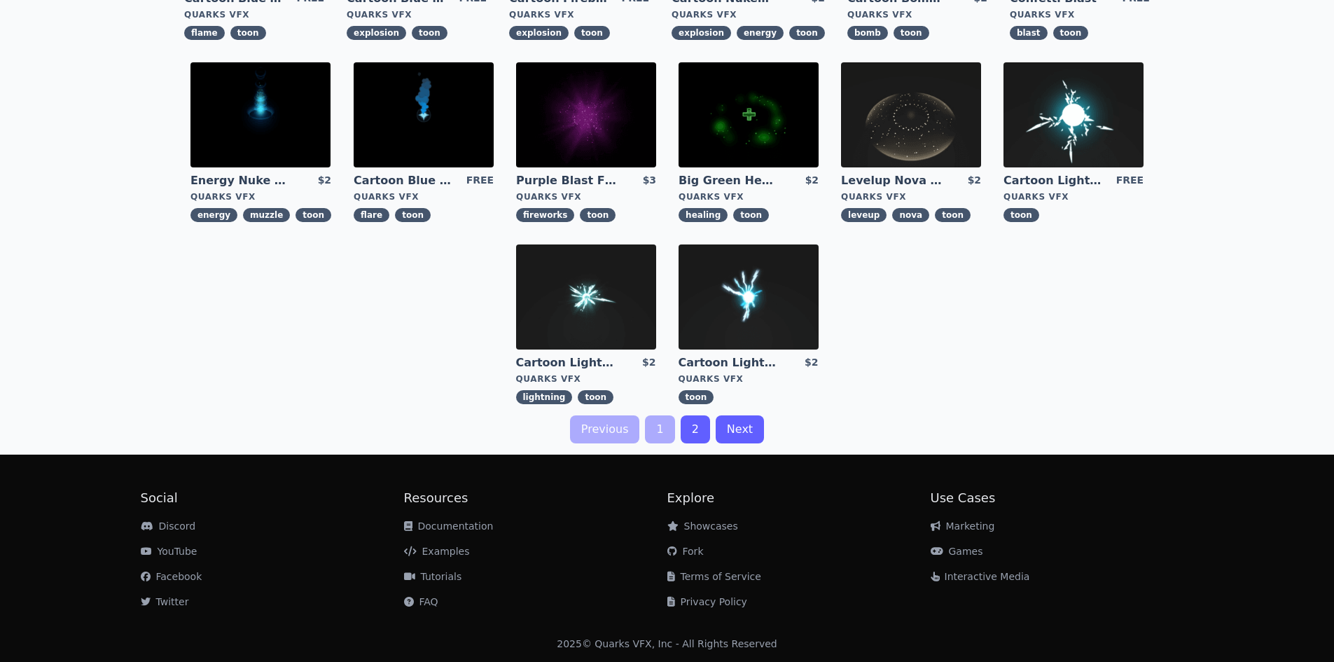  What do you see at coordinates (421, 601) in the screenshot?
I see `a: FAQ` at bounding box center [421, 601].